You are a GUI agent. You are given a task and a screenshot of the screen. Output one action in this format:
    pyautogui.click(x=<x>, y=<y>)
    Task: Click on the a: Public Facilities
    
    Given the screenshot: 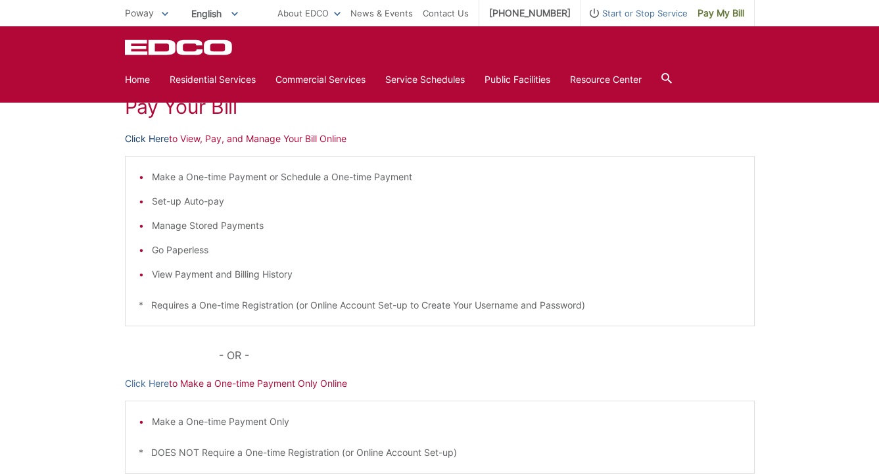 What is the action you would take?
    pyautogui.click(x=517, y=80)
    